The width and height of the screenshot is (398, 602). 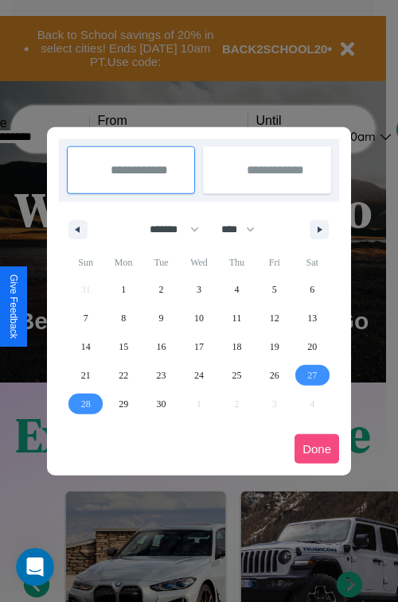 What do you see at coordinates (199, 347) in the screenshot?
I see `span: 17` at bounding box center [199, 347].